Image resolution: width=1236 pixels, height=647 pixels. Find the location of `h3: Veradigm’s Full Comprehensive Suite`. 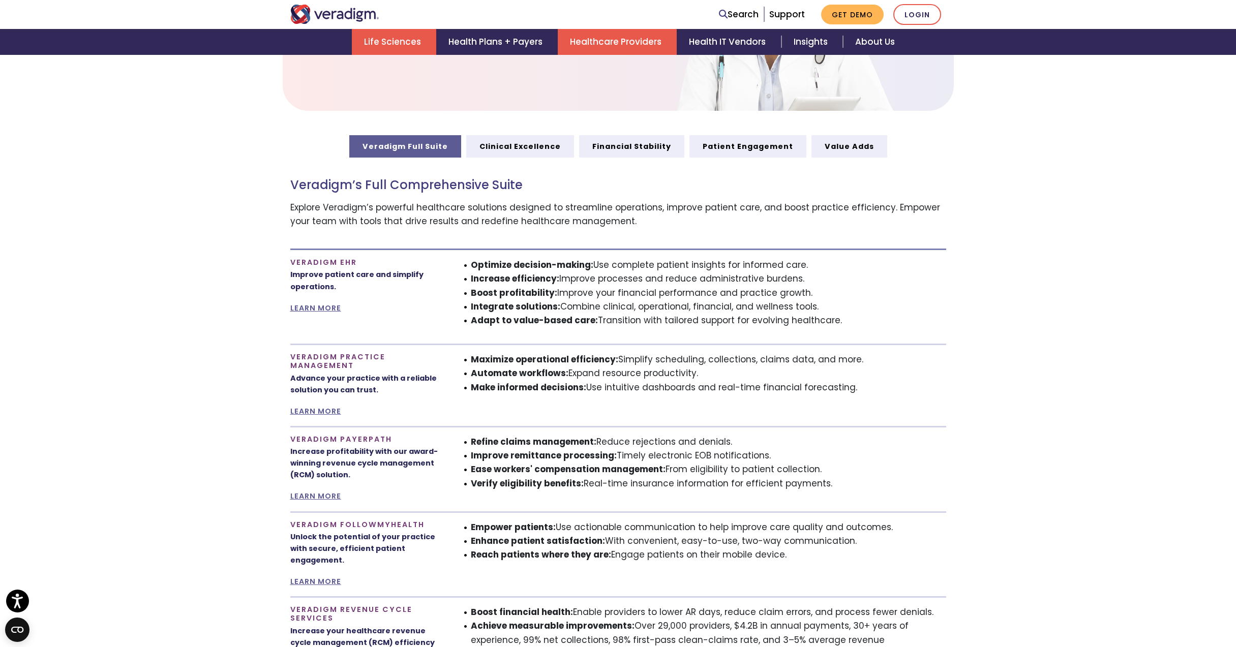

h3: Veradigm’s Full Comprehensive Suite is located at coordinates (618, 185).